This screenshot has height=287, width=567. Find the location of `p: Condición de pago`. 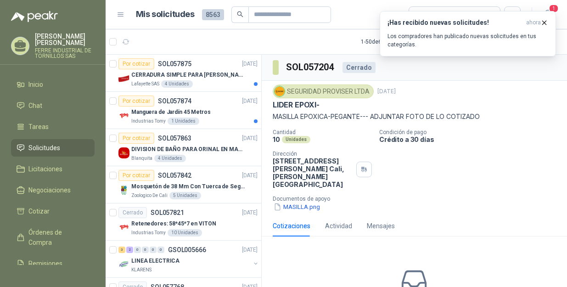

p: Condición de pago is located at coordinates (471, 132).